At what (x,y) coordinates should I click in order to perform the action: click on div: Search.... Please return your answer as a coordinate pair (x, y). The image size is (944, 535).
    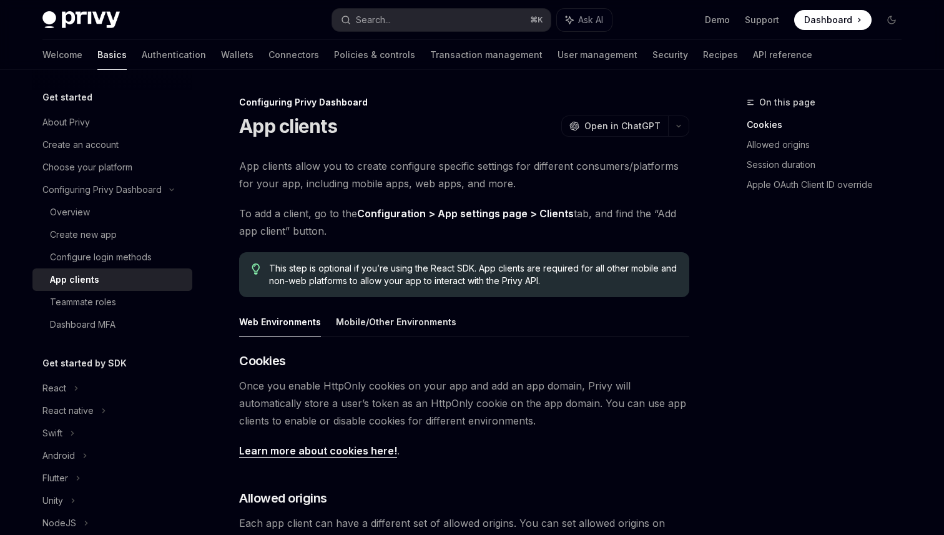
    Looking at the image, I should click on (373, 20).